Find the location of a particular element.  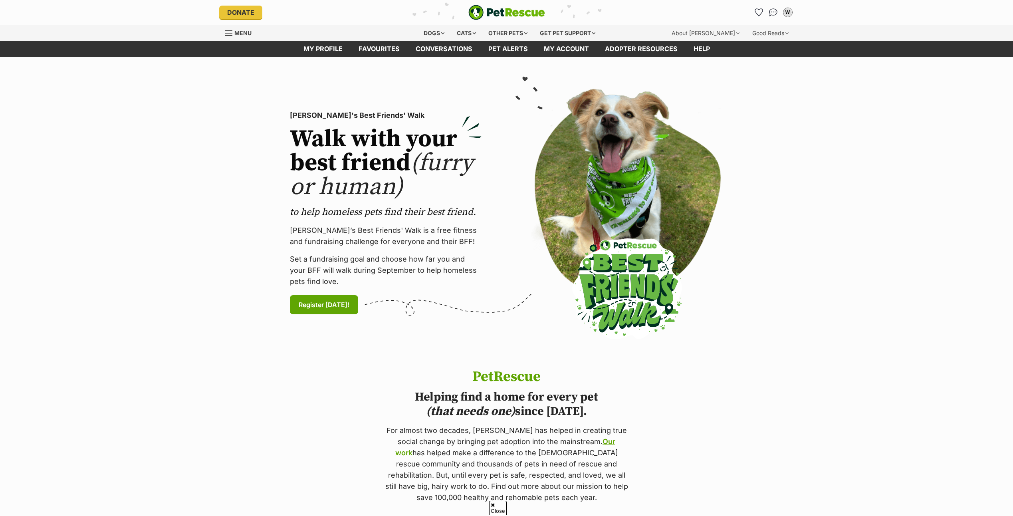

a: My profile is located at coordinates (323, 49).